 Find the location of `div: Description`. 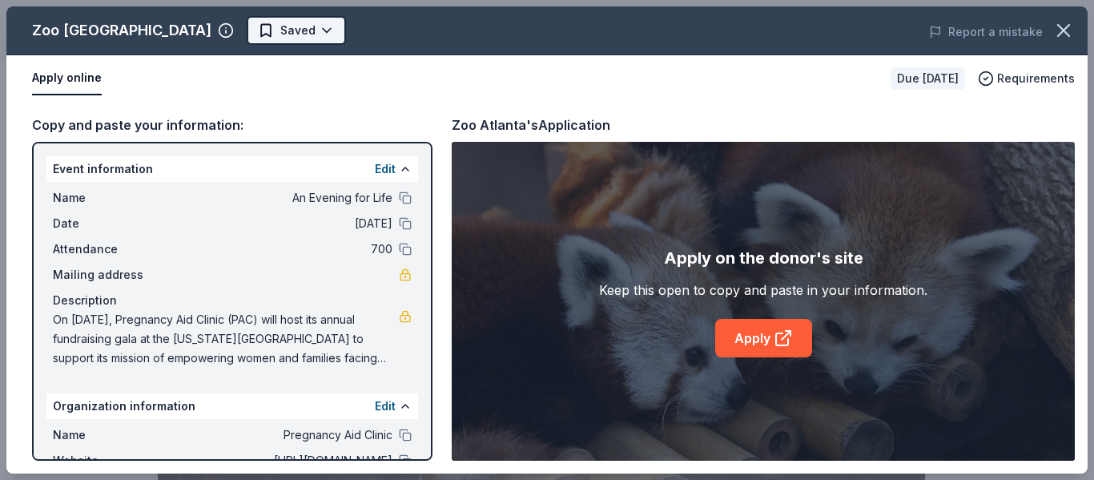

div: Description is located at coordinates (232, 300).